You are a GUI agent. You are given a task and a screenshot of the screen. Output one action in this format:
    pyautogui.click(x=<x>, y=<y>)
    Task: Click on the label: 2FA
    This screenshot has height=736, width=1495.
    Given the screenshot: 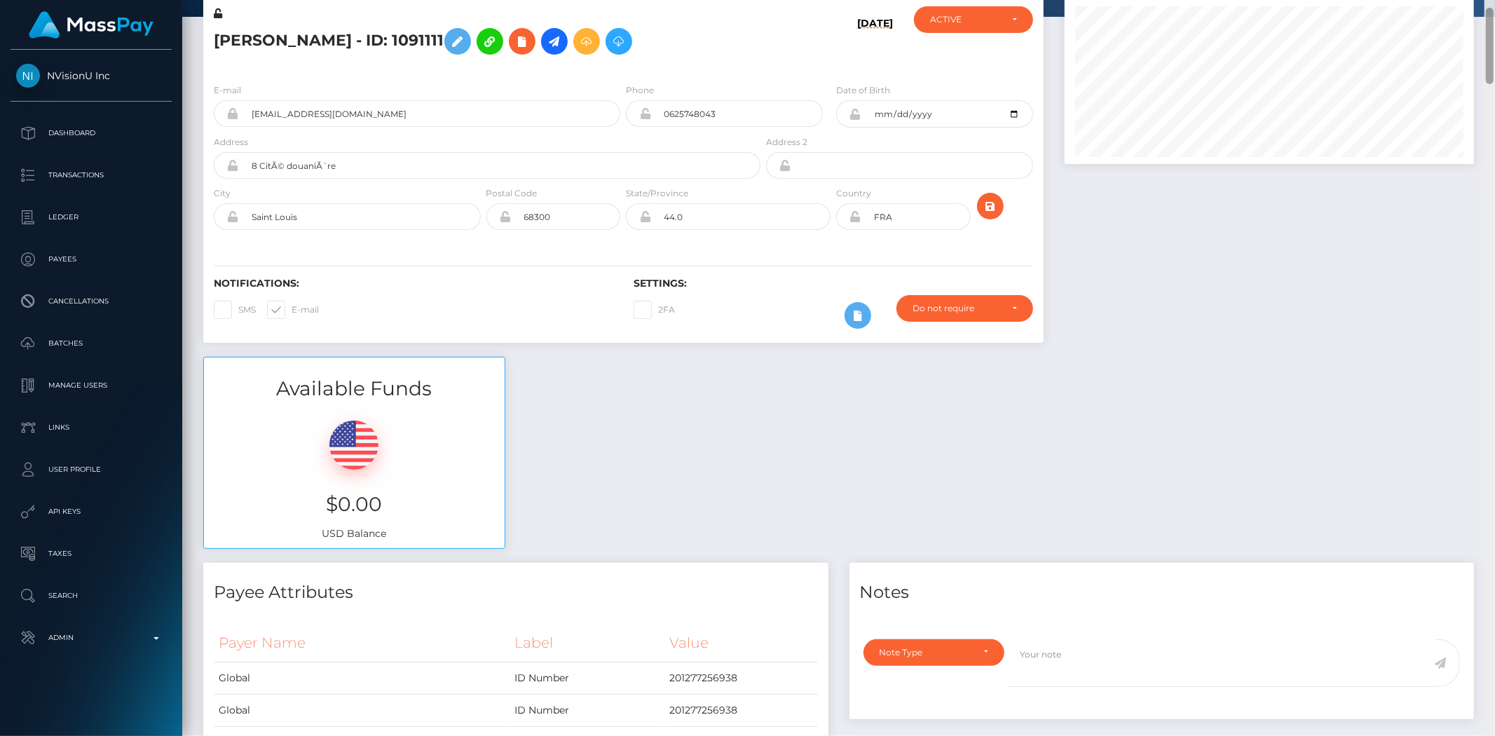 What is the action you would take?
    pyautogui.click(x=654, y=310)
    